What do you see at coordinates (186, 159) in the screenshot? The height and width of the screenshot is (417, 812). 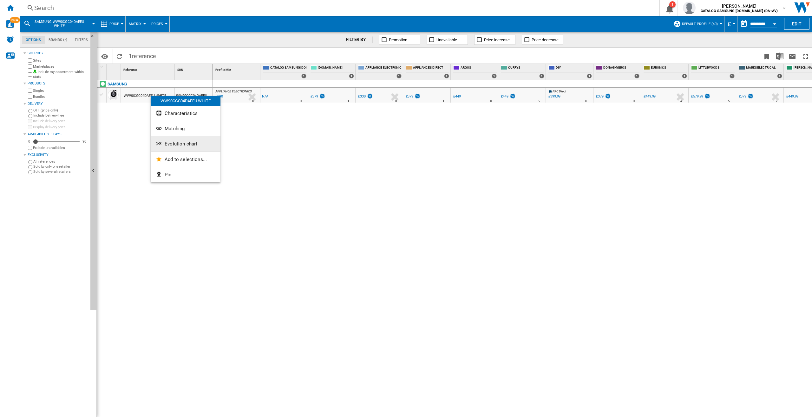 I see `span: Add to selections...` at bounding box center [186, 159].